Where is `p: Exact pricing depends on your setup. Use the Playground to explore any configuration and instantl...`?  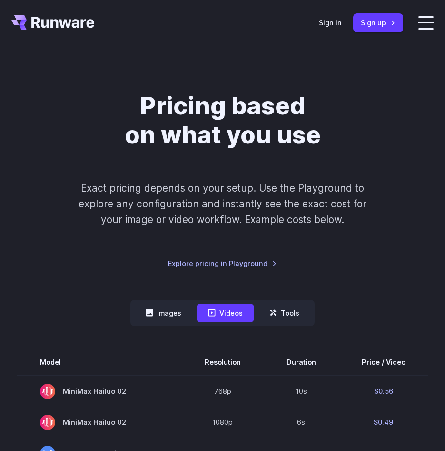 p: Exact pricing depends on your setup. Use the Playground to explore any configuration and instantl... is located at coordinates (222, 204).